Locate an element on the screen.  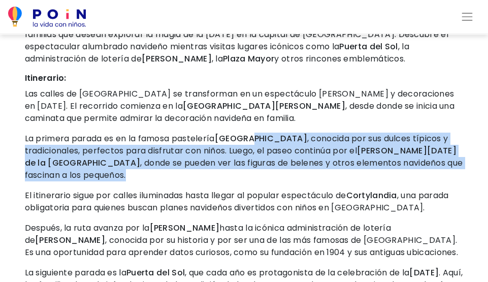
button: Toggle navigation is located at coordinates (467, 17).